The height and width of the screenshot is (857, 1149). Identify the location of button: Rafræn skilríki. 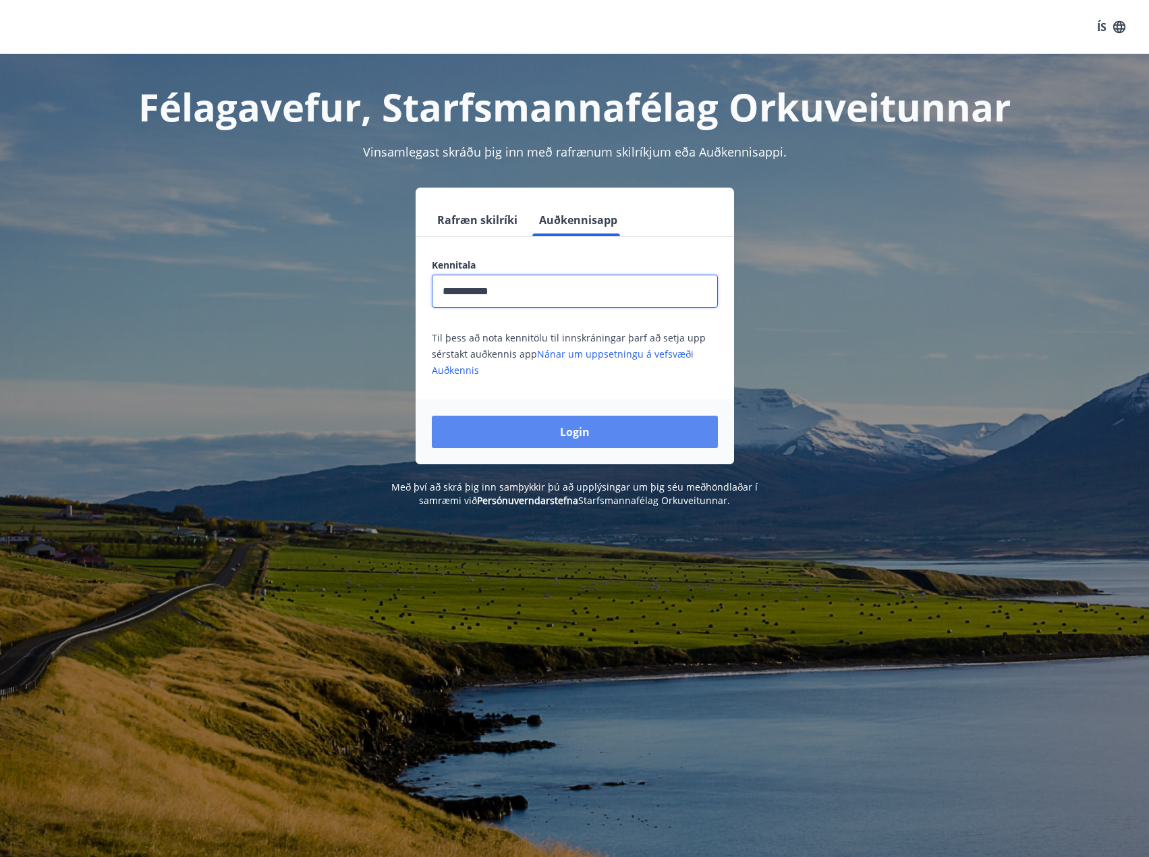
(477, 220).